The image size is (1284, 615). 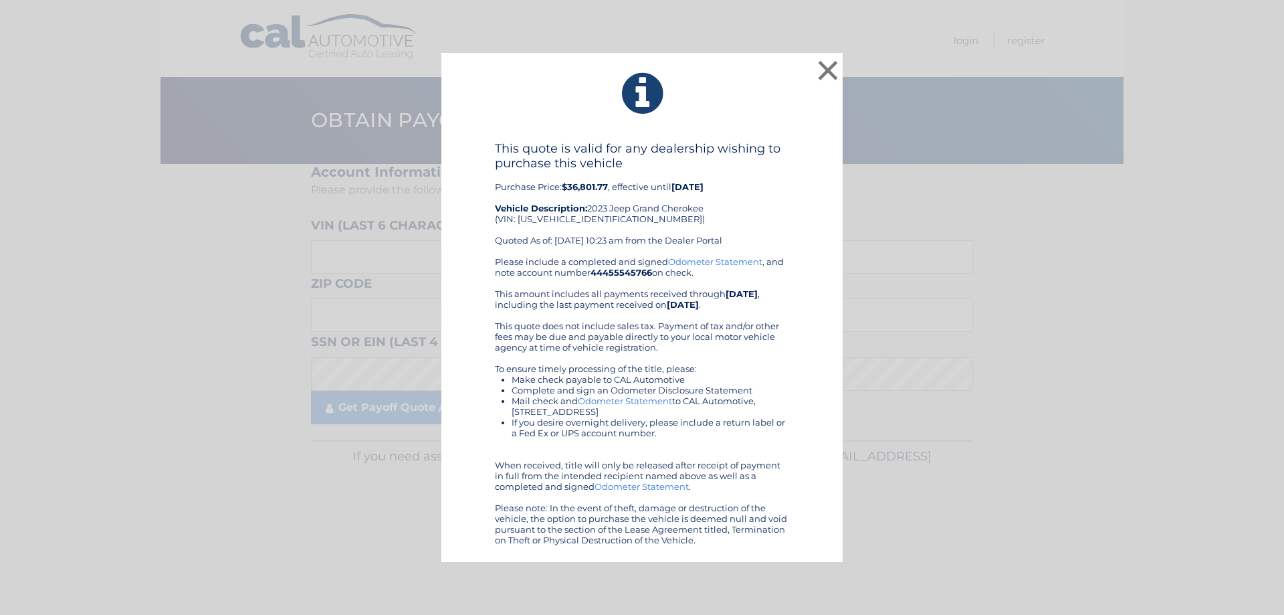 I want to click on b: $36,801.77, so click(x=585, y=187).